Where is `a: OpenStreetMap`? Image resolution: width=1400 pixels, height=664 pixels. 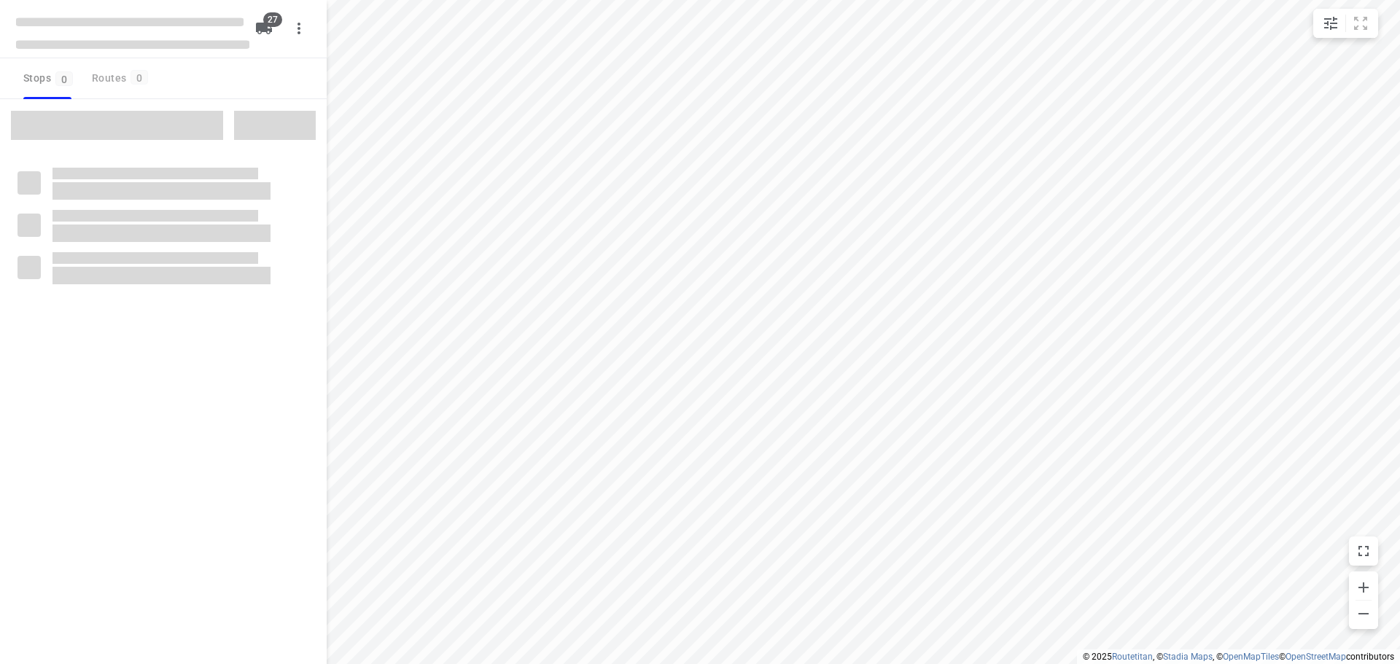 a: OpenStreetMap is located at coordinates (1315, 657).